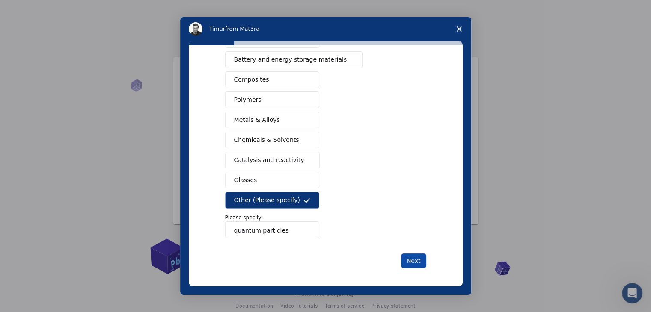 The image size is (651, 312). Describe the element at coordinates (272, 180) in the screenshot. I see `button: Glasses` at that location.